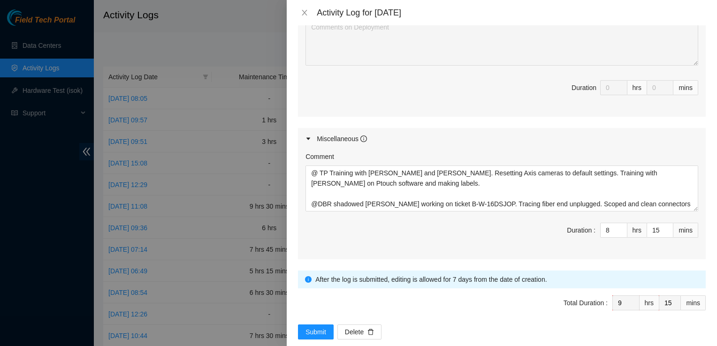 The height and width of the screenshot is (346, 717). What do you see at coordinates (308, 139) in the screenshot?
I see `span: caret-right` at bounding box center [308, 139].